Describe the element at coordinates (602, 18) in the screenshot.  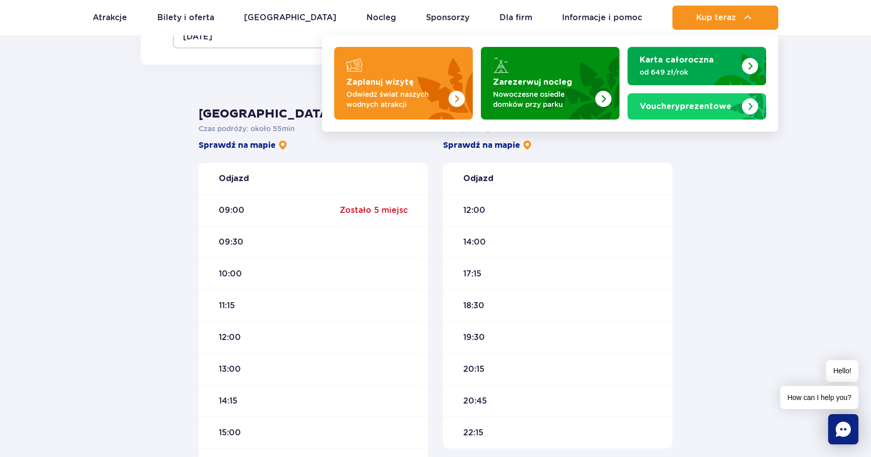
I see `a: Informacje i pomoc` at that location.